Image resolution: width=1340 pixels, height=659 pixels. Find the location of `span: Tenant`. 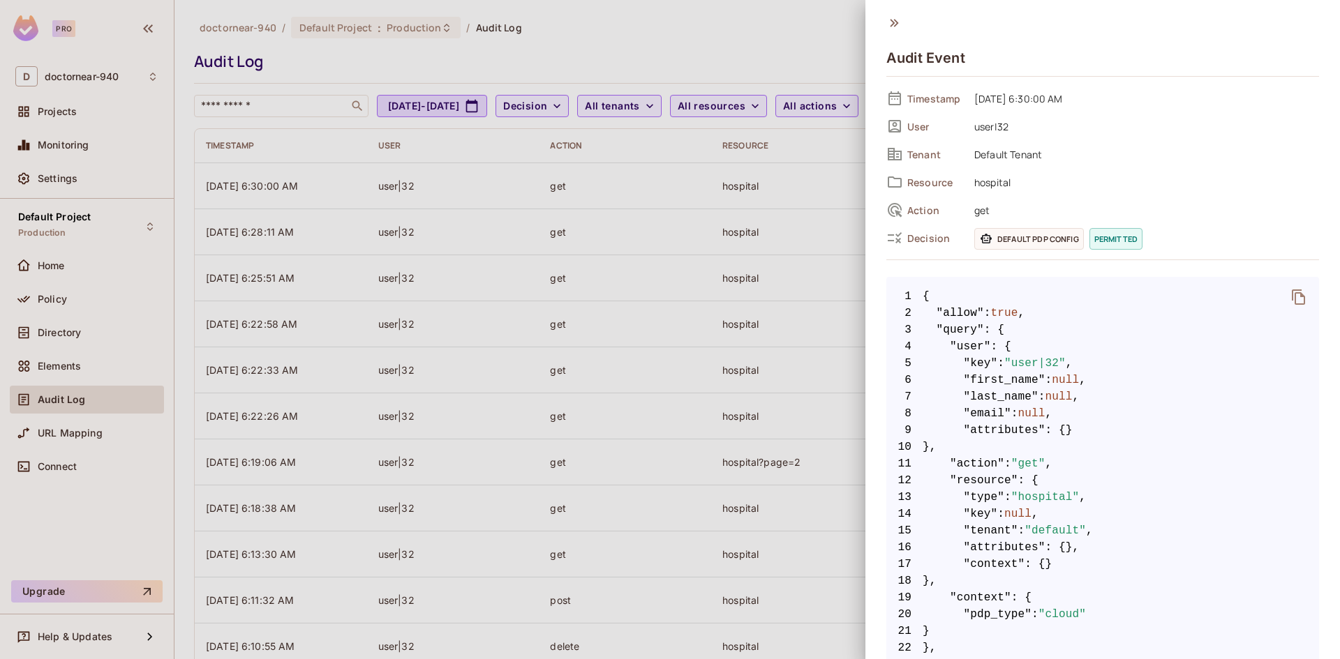

span: Tenant is located at coordinates (935, 154).